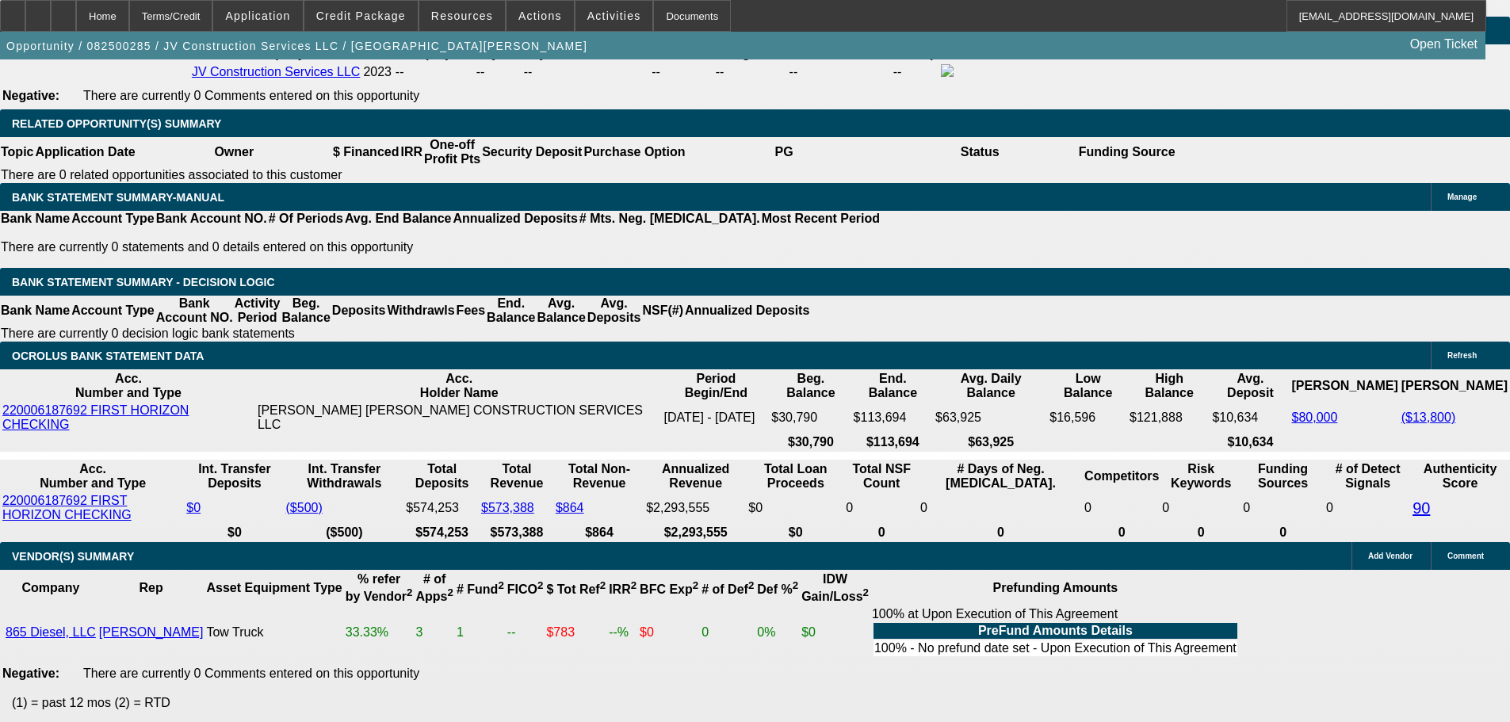 The height and width of the screenshot is (722, 1510). What do you see at coordinates (361, 16) in the screenshot?
I see `span: Credit Package` at bounding box center [361, 16].